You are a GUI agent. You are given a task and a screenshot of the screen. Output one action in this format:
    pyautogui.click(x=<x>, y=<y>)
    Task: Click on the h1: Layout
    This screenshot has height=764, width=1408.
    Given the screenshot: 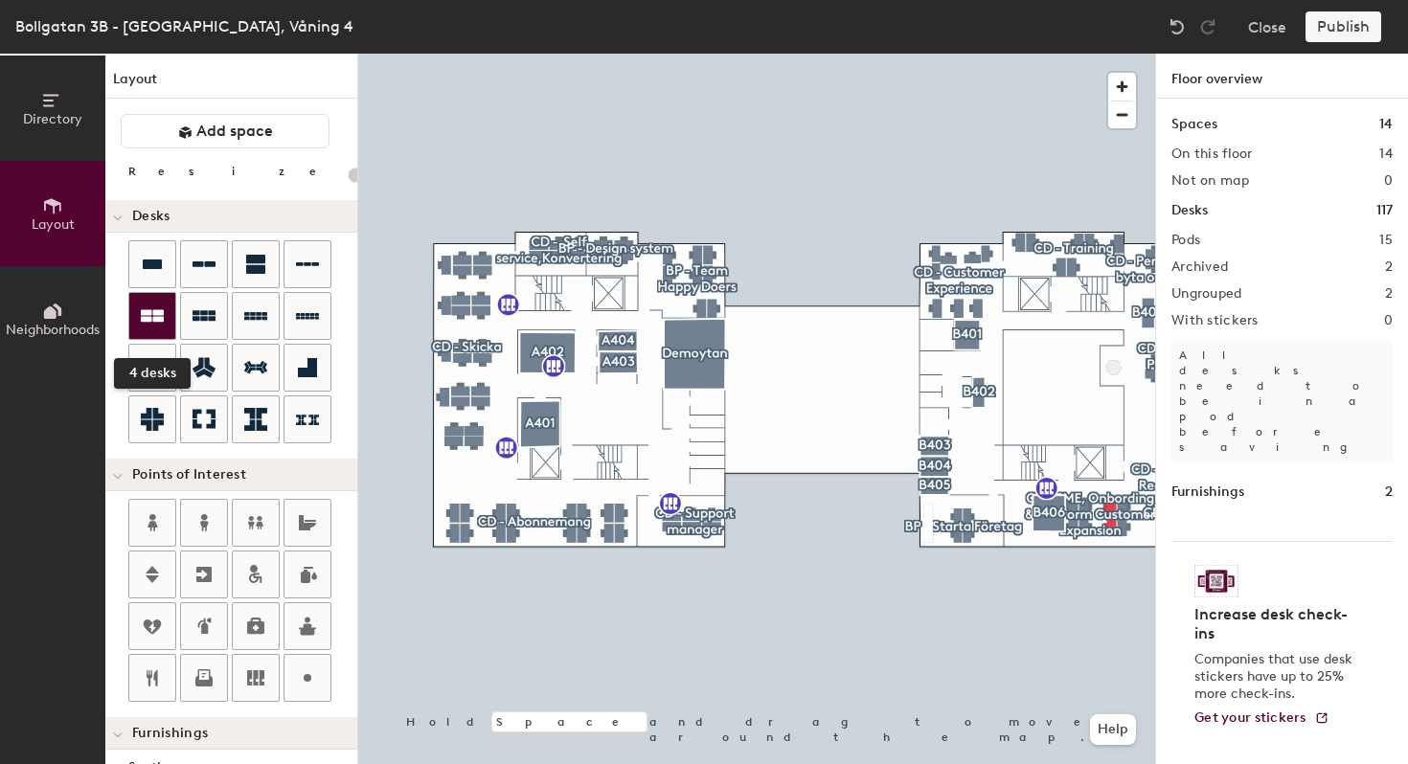 What is the action you would take?
    pyautogui.click(x=231, y=83)
    